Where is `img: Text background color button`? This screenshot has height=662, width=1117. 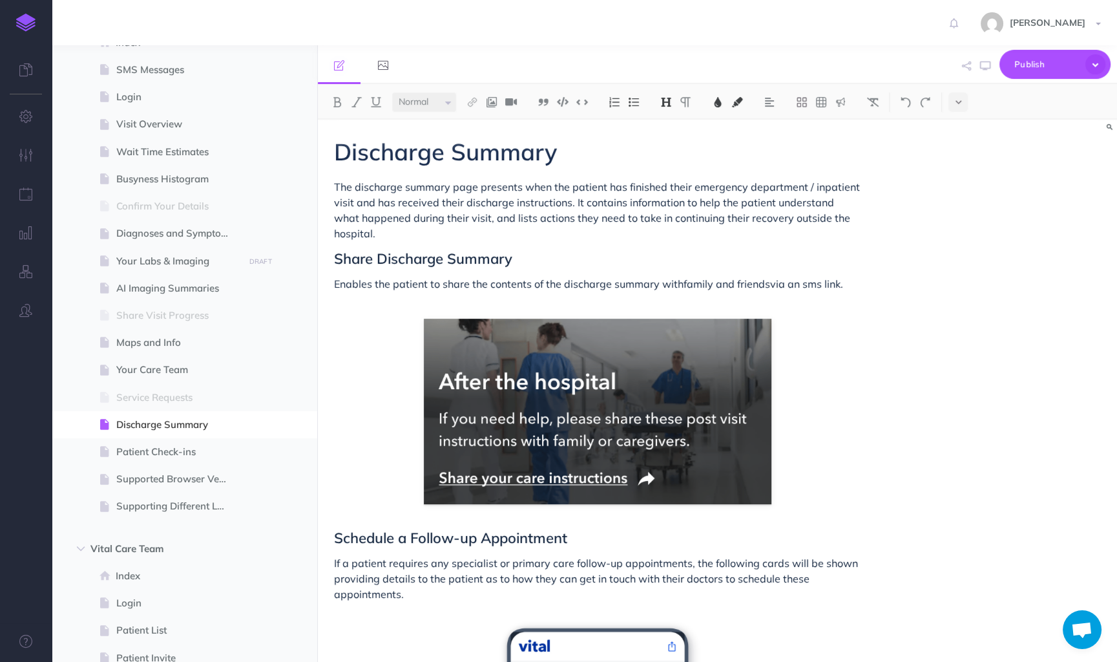
img: Text background color button is located at coordinates (737, 102).